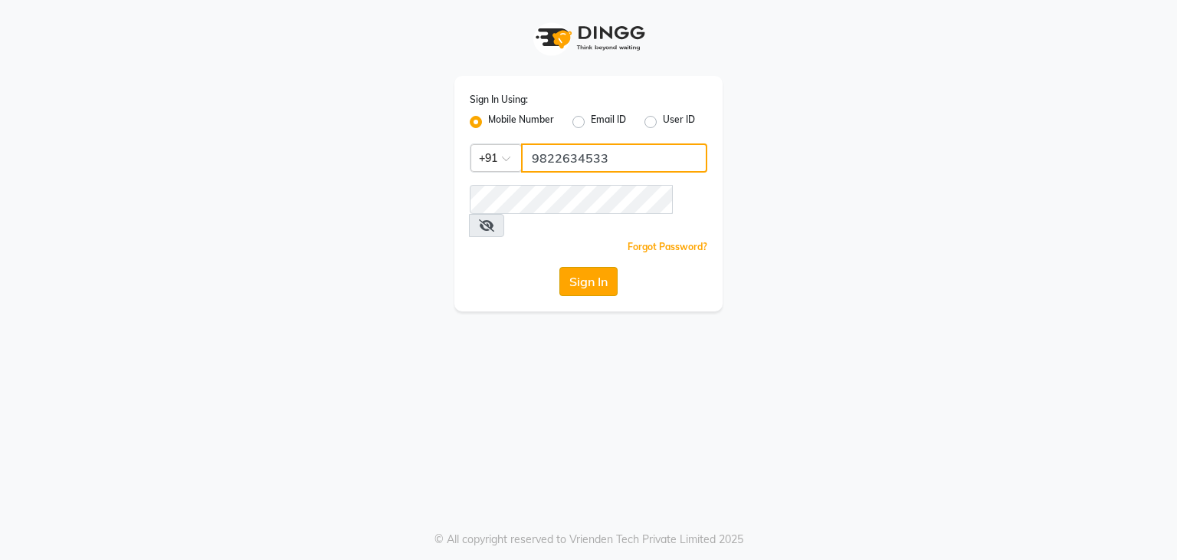 This screenshot has width=1177, height=560. Describe the element at coordinates (589, 38) in the screenshot. I see `img: logo1.svg` at that location.